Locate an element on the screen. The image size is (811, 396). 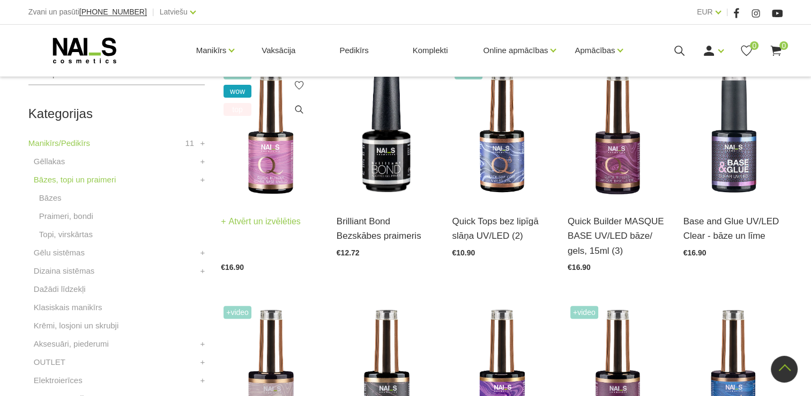
div: Zvani un pasūti is located at coordinates (87, 12).